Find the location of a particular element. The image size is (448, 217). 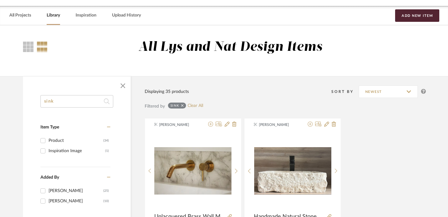

span: Added By is located at coordinates (50, 177).